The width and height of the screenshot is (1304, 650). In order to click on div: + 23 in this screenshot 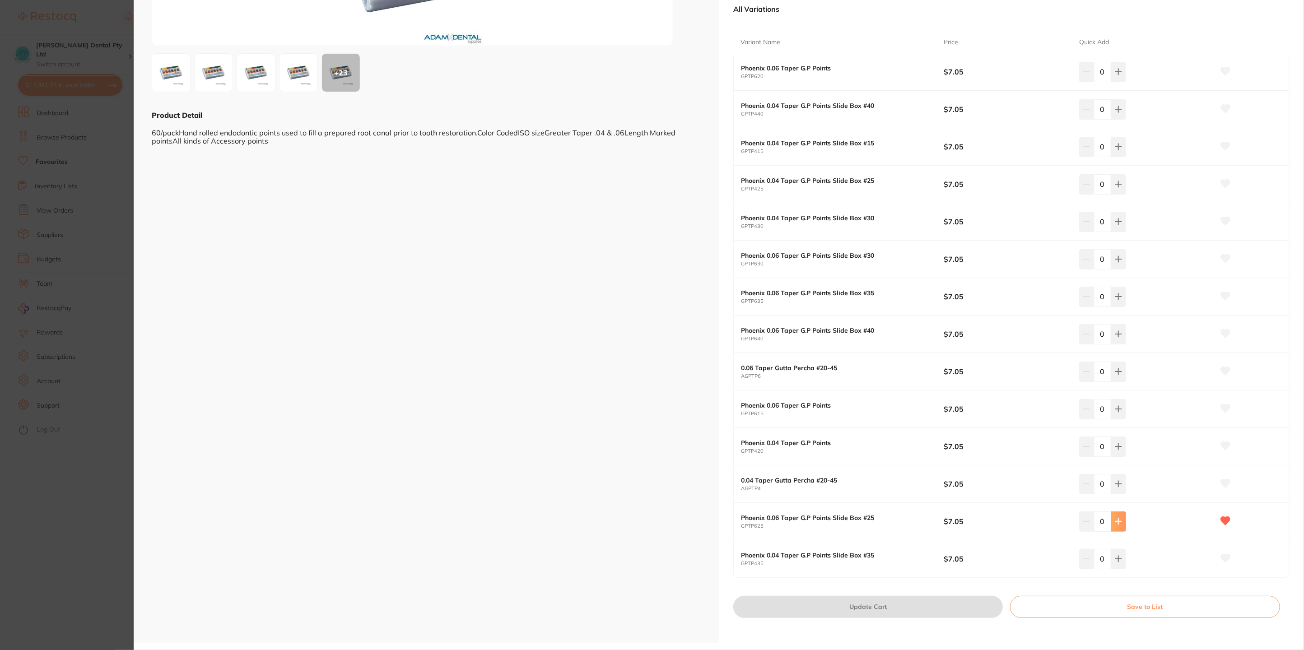, I will do `click(341, 73)`.